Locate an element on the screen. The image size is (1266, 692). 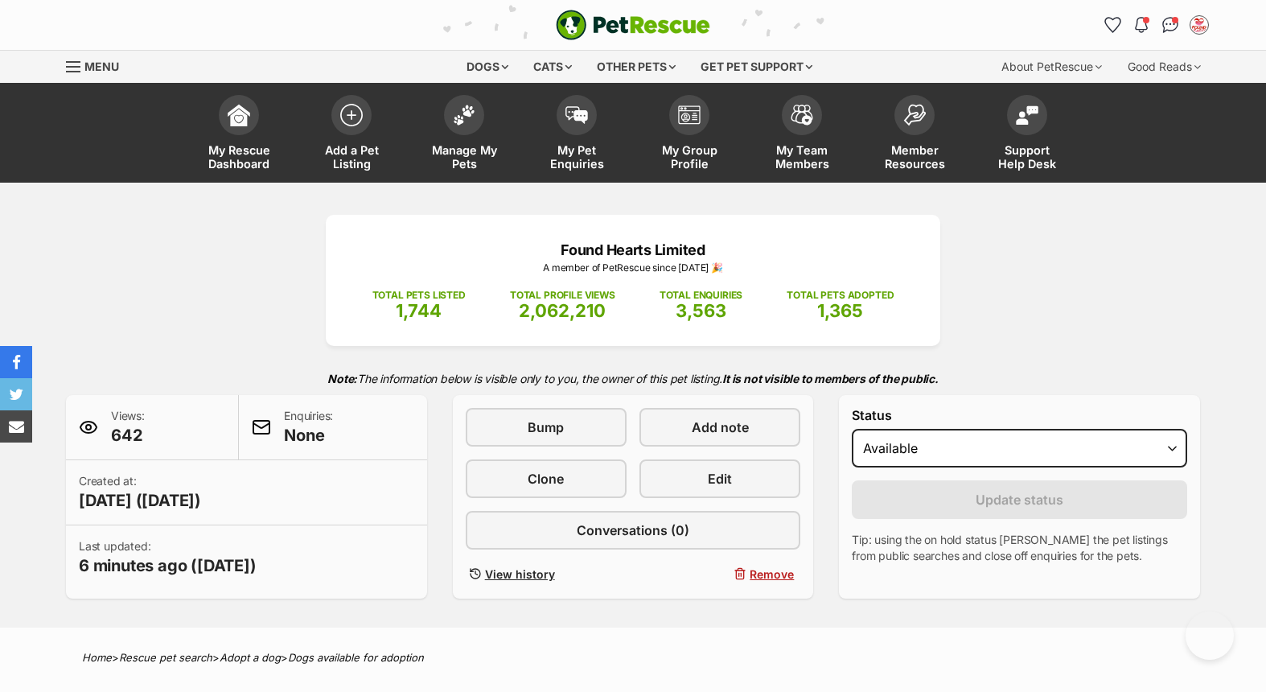
span: View history is located at coordinates (520, 574).